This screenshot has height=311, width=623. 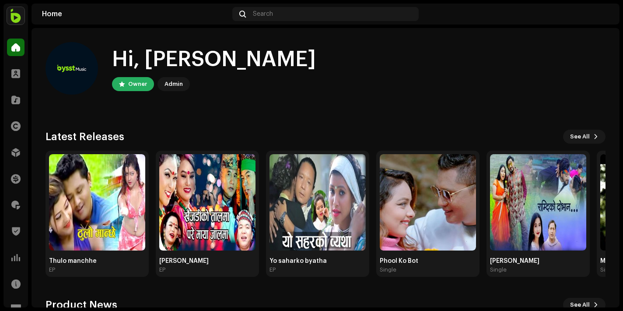 I want to click on span: See All, so click(x=580, y=136).